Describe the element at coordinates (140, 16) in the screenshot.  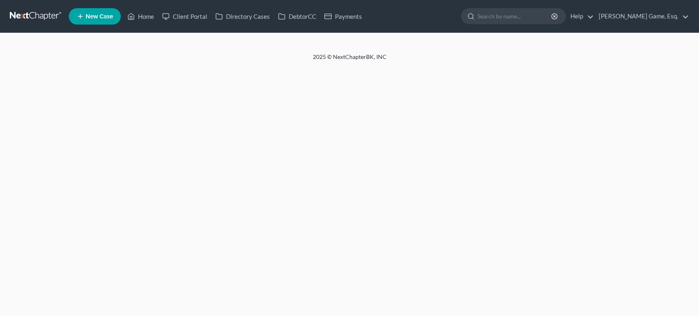
I see `a: Home` at that location.